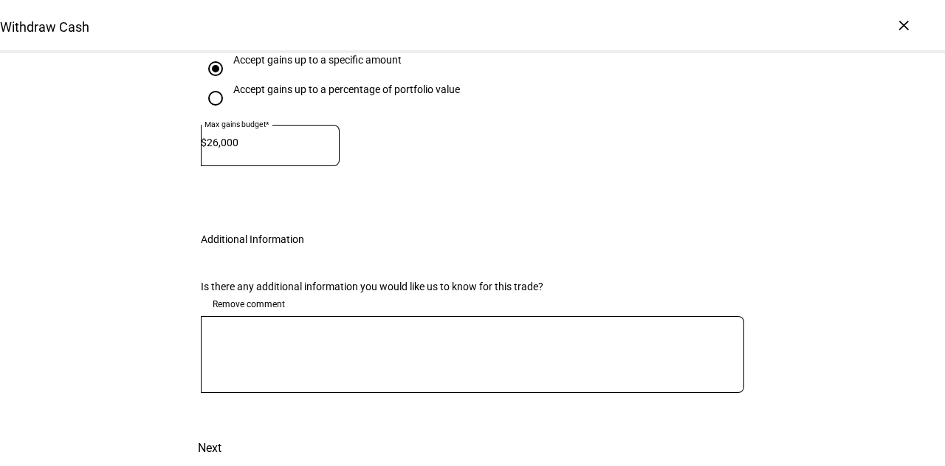 Image resolution: width=945 pixels, height=466 pixels. I want to click on button: Next, so click(210, 448).